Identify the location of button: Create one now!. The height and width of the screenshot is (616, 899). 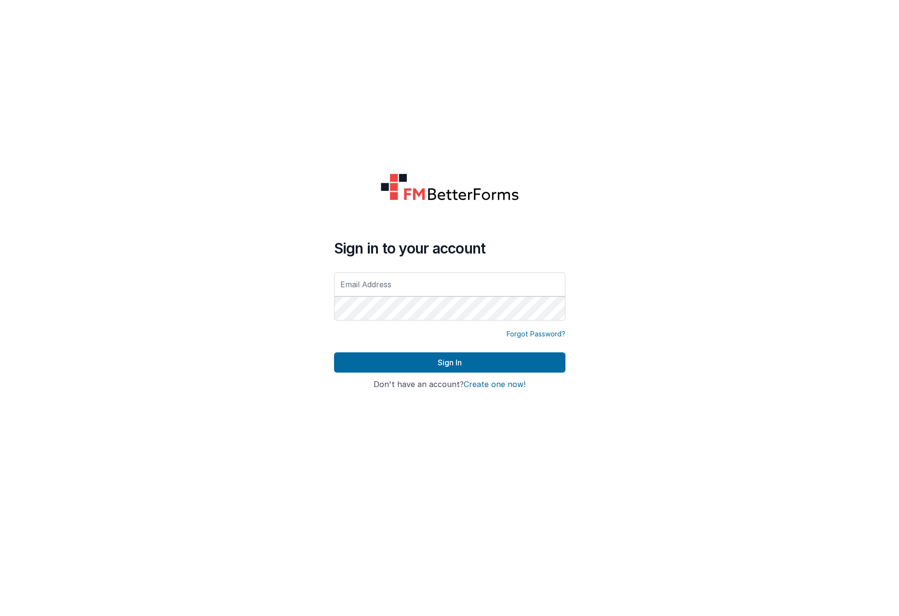
(494, 384).